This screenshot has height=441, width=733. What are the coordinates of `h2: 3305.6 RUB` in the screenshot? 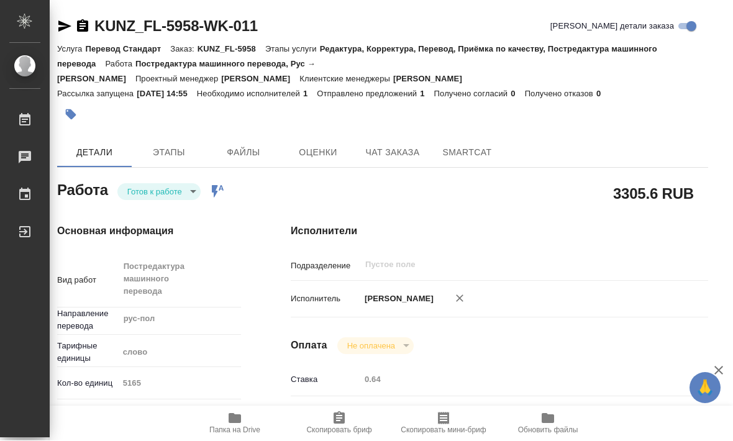 It's located at (654, 194).